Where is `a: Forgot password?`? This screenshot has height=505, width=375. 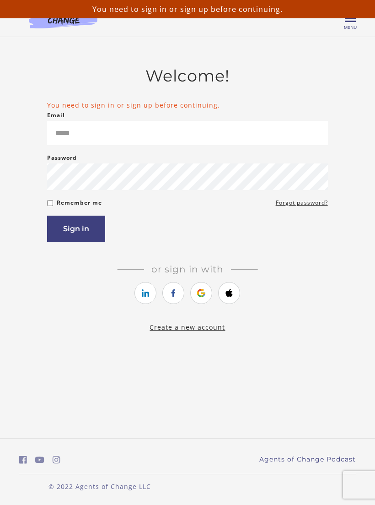
a: Forgot password? is located at coordinates (302, 203).